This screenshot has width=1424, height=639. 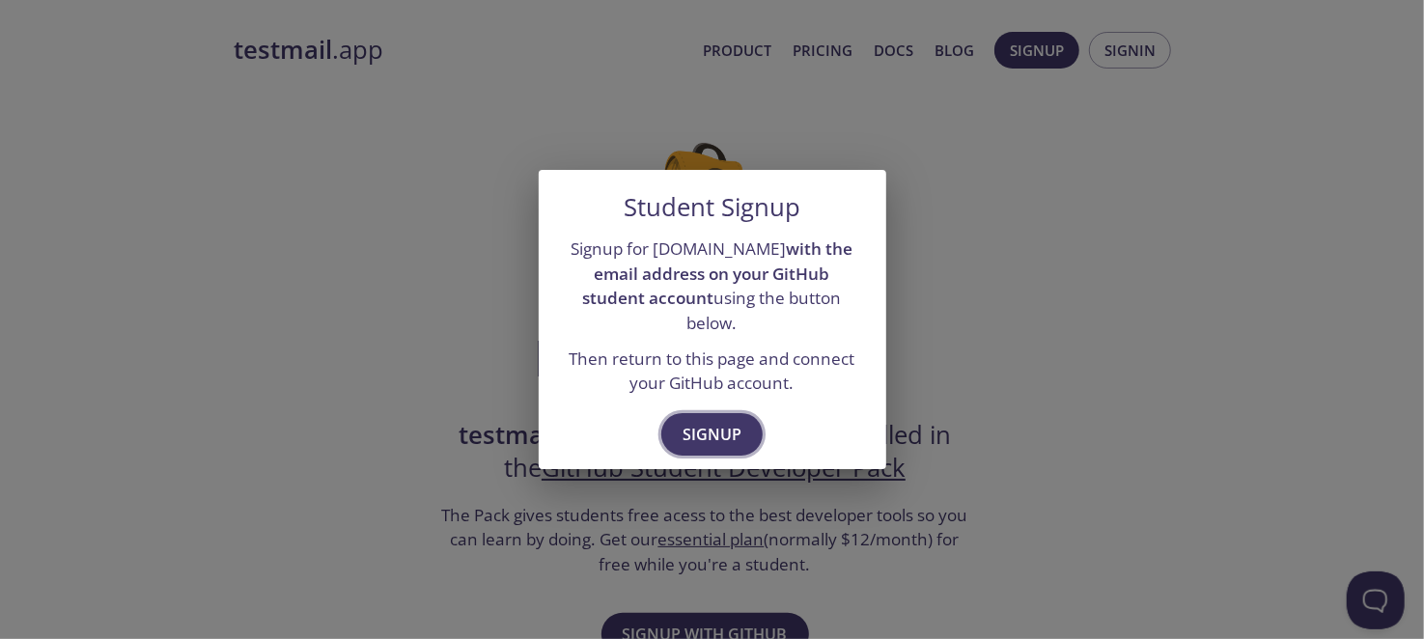 What do you see at coordinates (712, 208) in the screenshot?
I see `h5: Student Signup` at bounding box center [712, 208].